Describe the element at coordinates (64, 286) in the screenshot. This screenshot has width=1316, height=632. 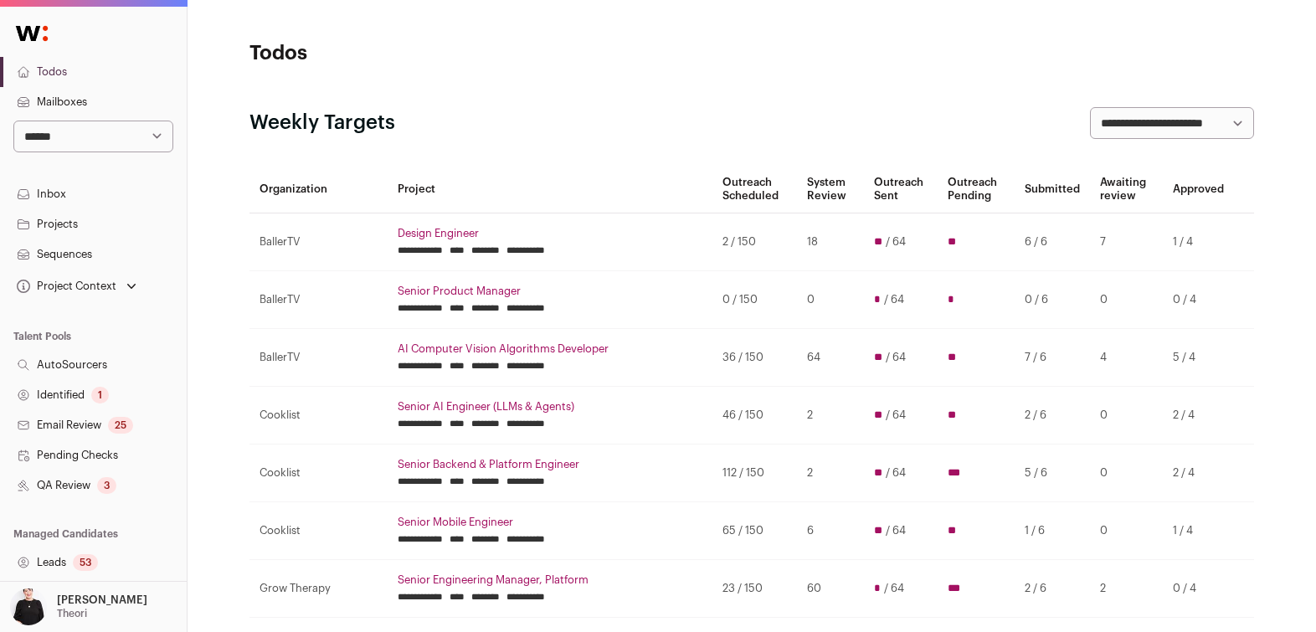
I see `div: Project Context` at that location.